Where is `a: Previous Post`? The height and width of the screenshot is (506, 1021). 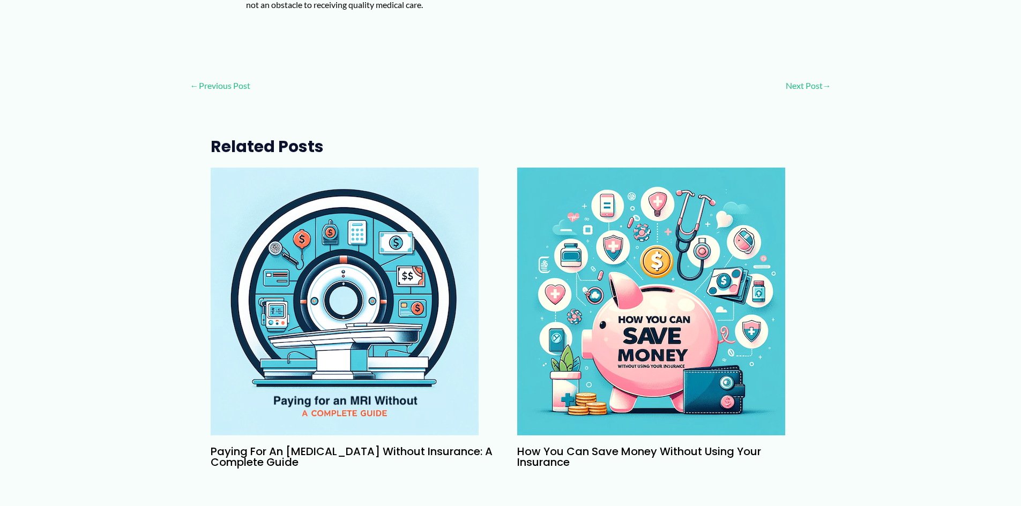
a: Previous Post is located at coordinates (220, 86).